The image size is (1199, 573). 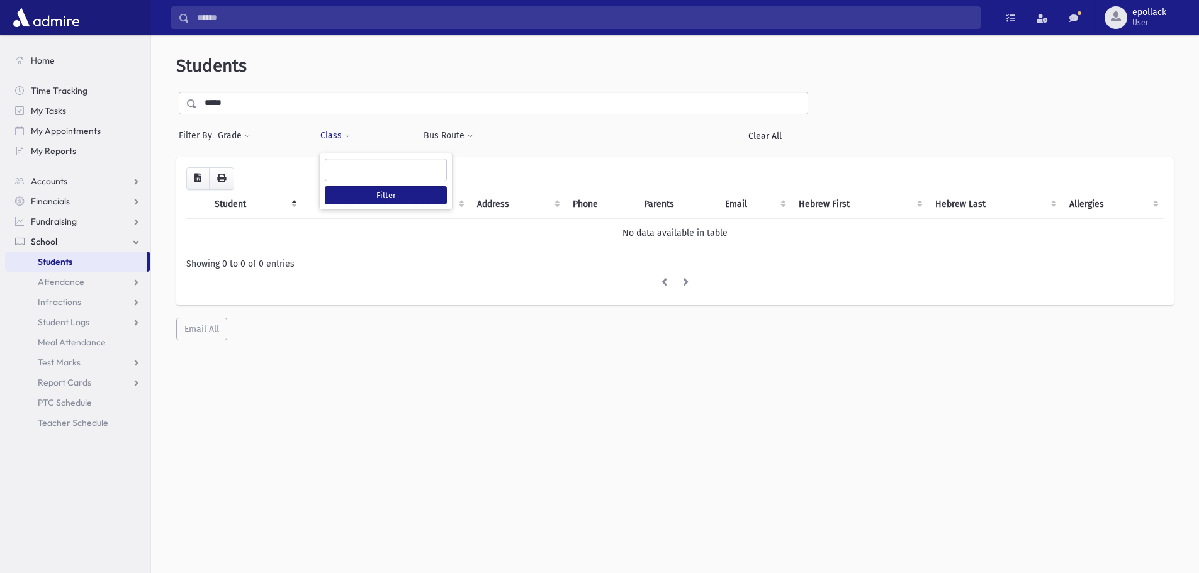 What do you see at coordinates (198, 179) in the screenshot?
I see `button: CSV` at bounding box center [198, 179].